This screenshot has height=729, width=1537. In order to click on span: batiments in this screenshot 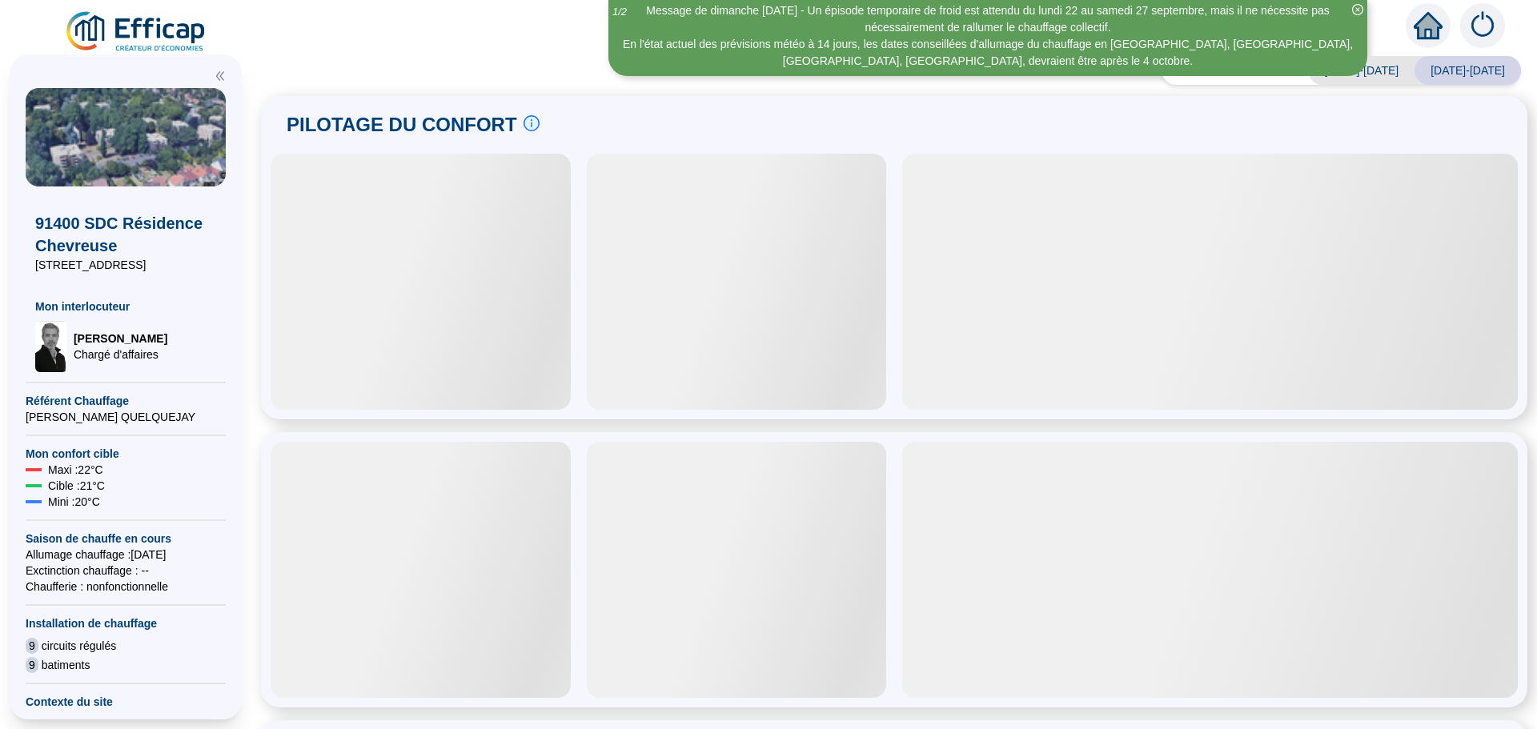, I will do `click(66, 665)`.